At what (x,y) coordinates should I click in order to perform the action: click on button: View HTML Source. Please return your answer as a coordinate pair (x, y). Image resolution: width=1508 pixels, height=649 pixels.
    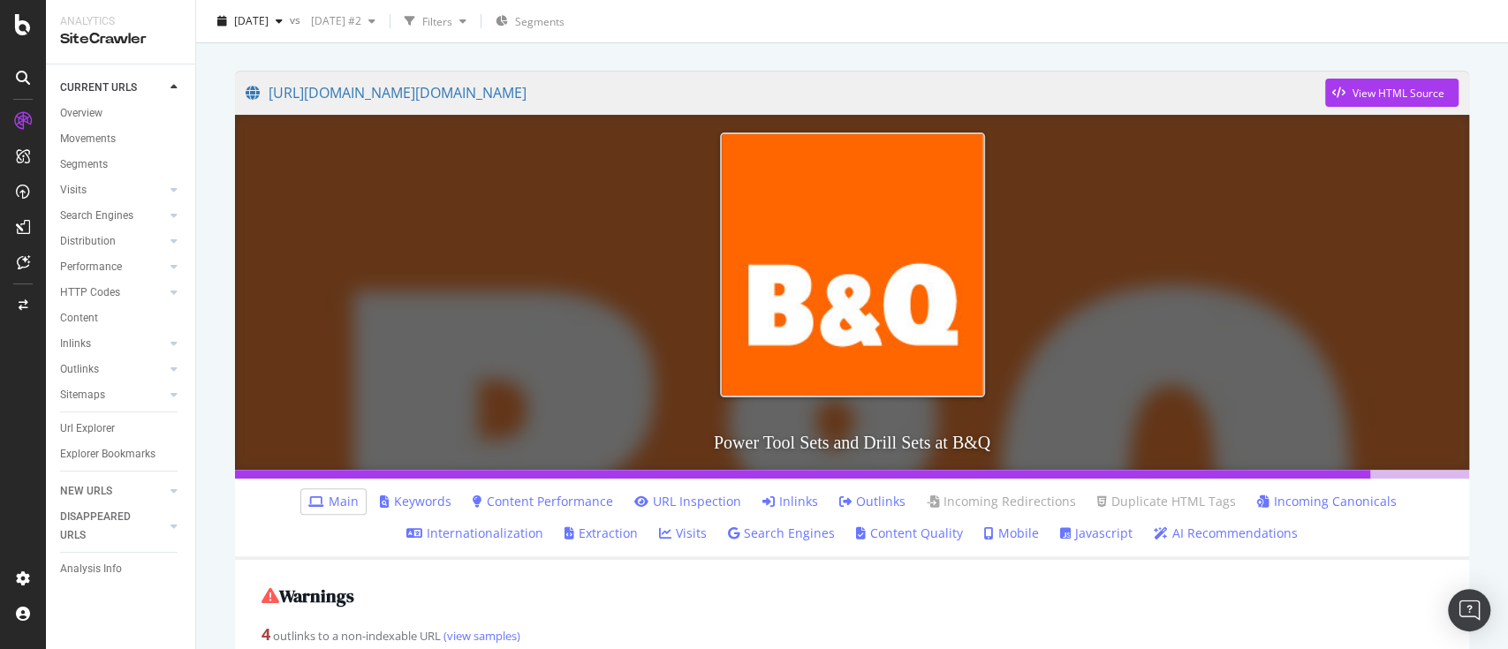
    Looking at the image, I should click on (1391, 93).